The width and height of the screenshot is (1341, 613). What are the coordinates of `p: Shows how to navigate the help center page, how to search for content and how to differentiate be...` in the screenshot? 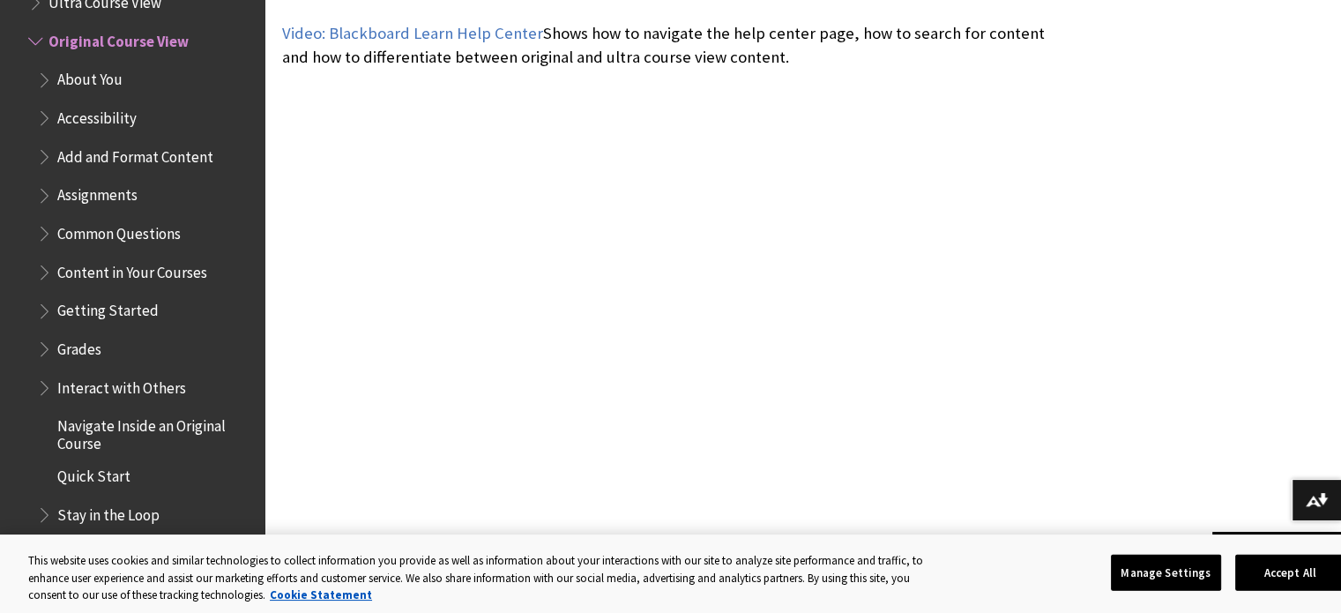 It's located at (672, 45).